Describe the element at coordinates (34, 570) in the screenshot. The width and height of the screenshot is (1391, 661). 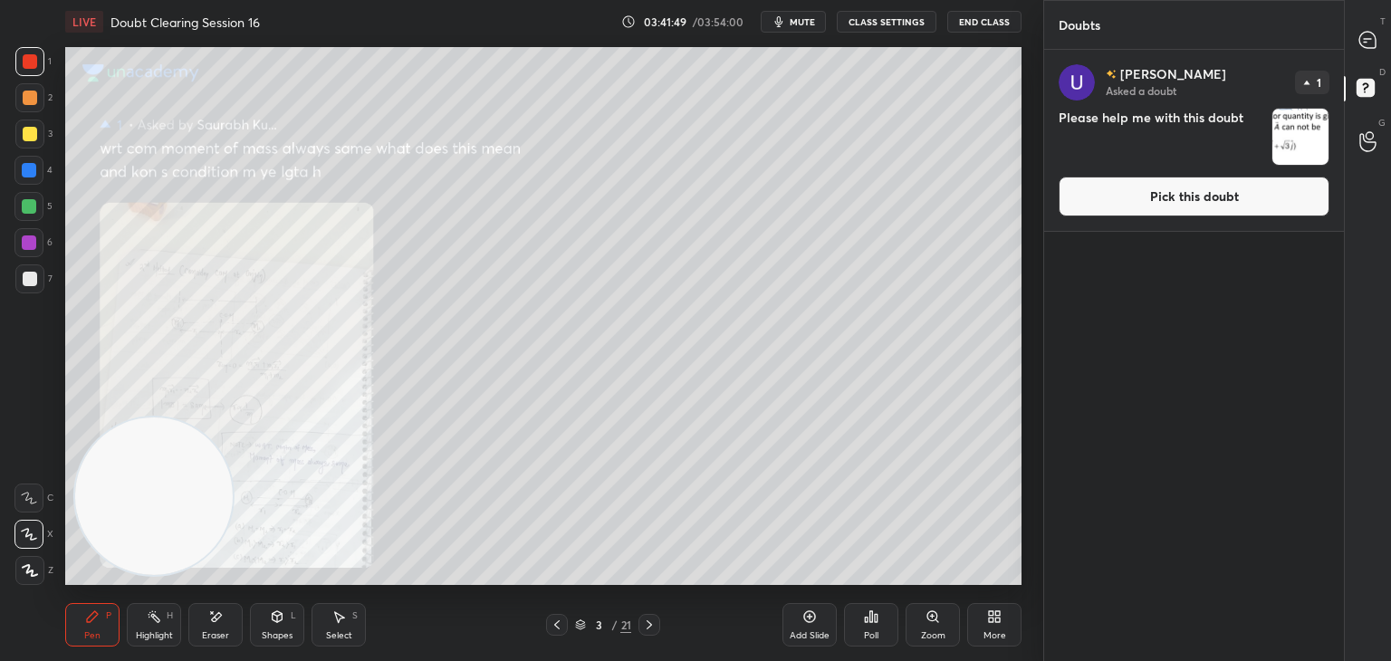
I see `div: Z` at that location.